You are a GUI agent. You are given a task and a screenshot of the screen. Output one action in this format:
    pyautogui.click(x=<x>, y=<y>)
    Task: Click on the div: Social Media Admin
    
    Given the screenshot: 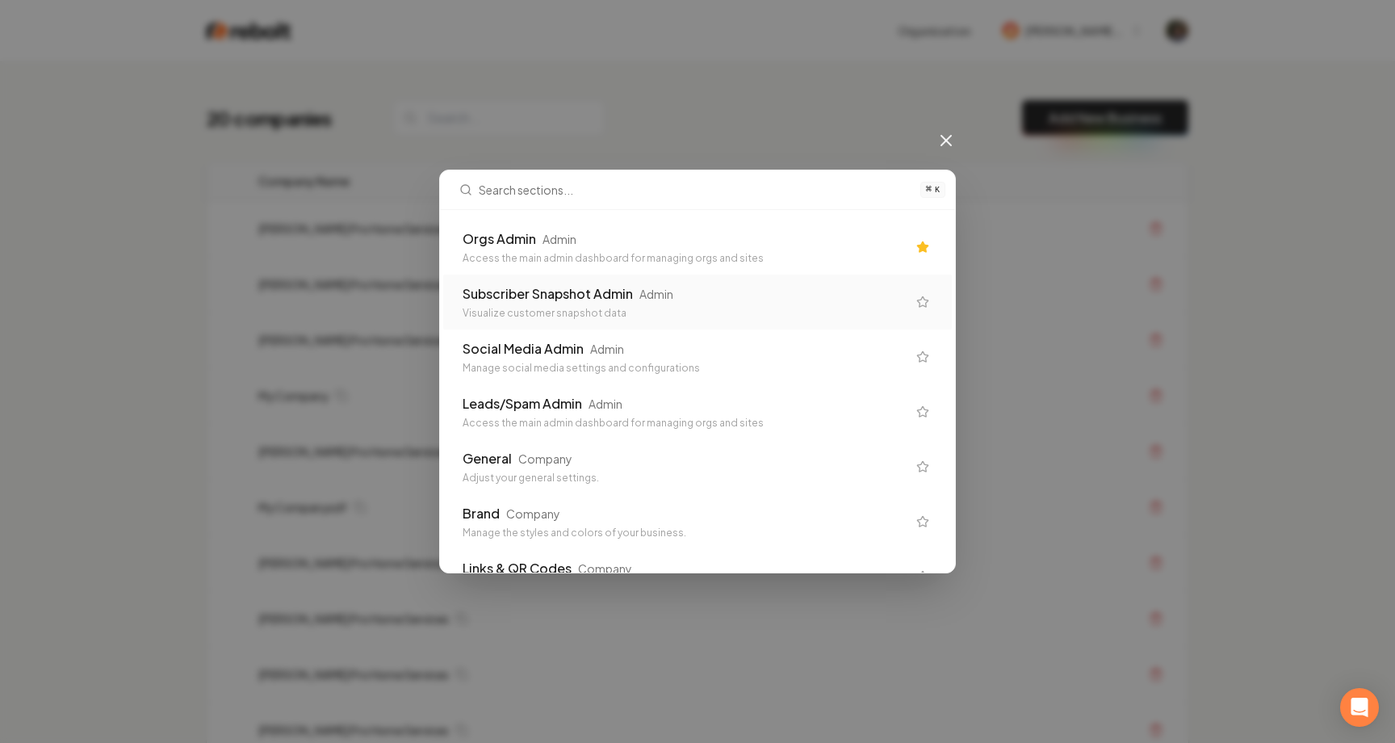 What is the action you would take?
    pyautogui.click(x=523, y=349)
    